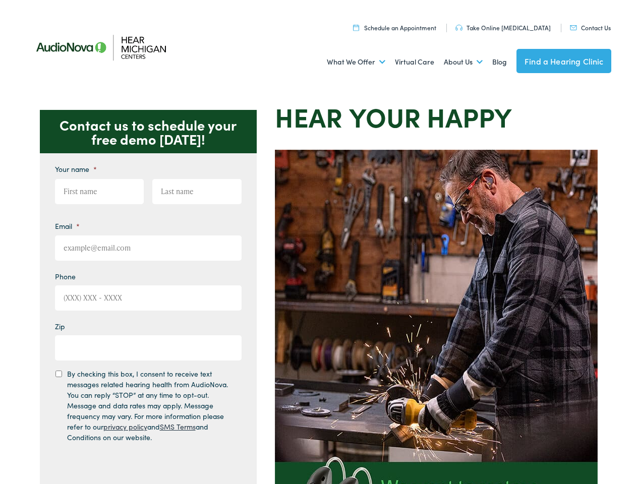  What do you see at coordinates (414, 62) in the screenshot?
I see `a: Virtual Care` at bounding box center [414, 62].